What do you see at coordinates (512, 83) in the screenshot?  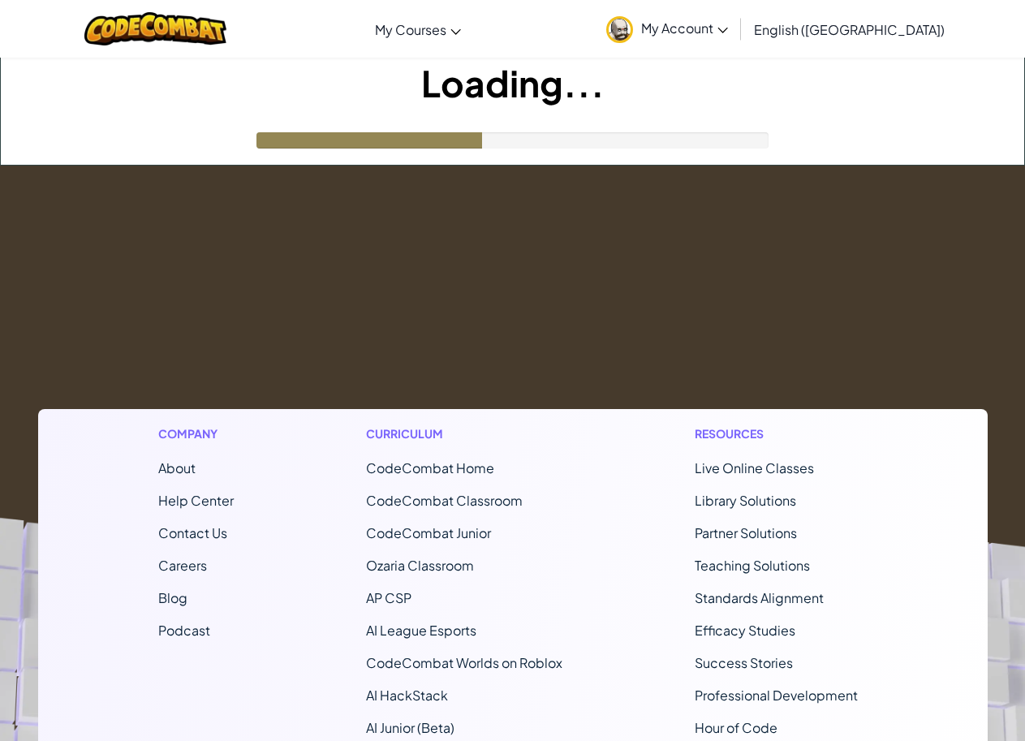 I see `h1: Loading...` at bounding box center [512, 83].